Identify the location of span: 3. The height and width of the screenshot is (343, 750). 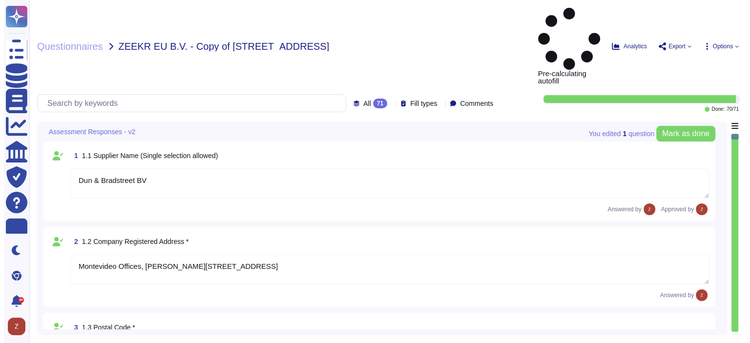
(70, 328).